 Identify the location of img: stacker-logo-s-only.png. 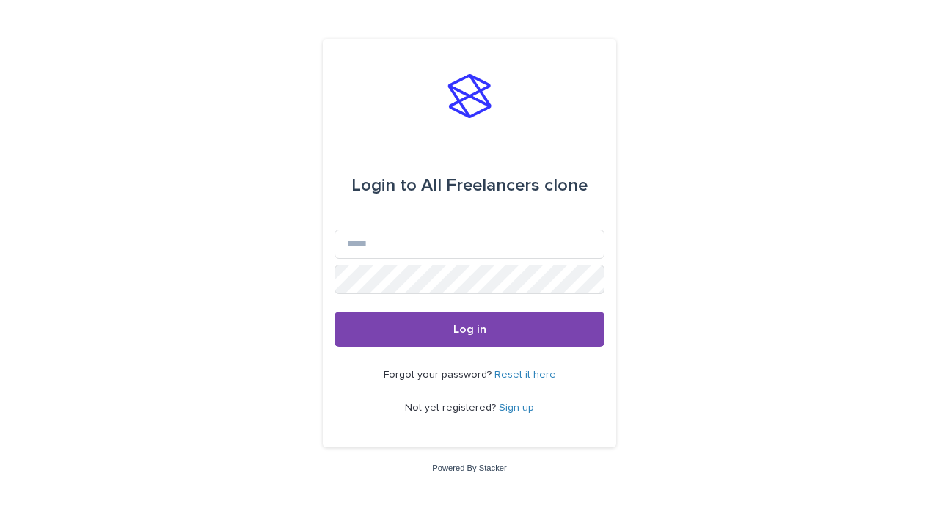
(470, 96).